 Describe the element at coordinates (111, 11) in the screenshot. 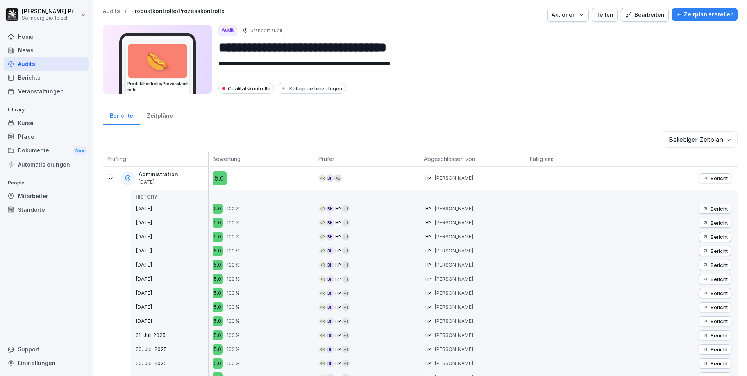

I see `a: Audits` at that location.